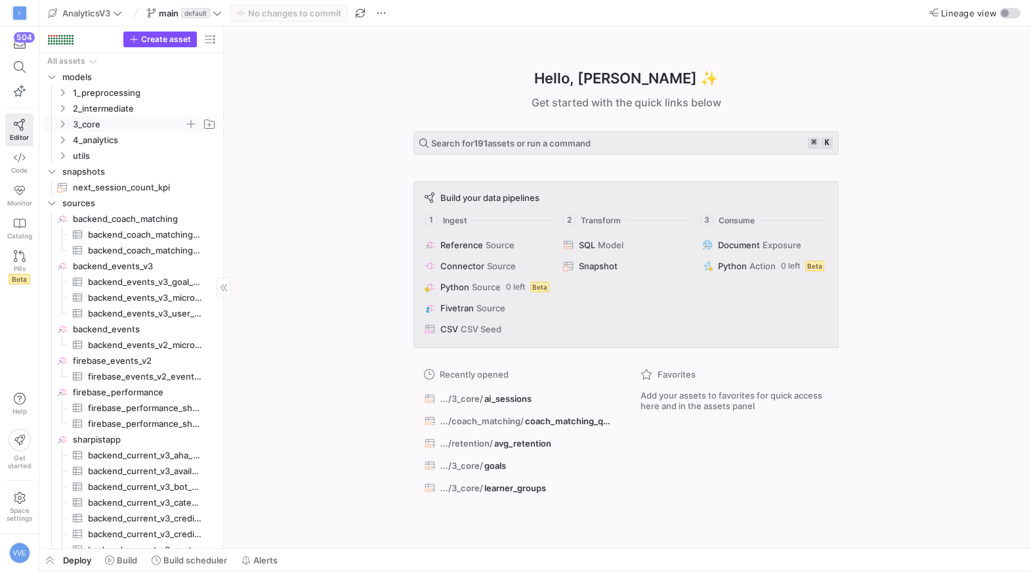 This screenshot has width=1031, height=572. I want to click on a: Code, so click(19, 163).